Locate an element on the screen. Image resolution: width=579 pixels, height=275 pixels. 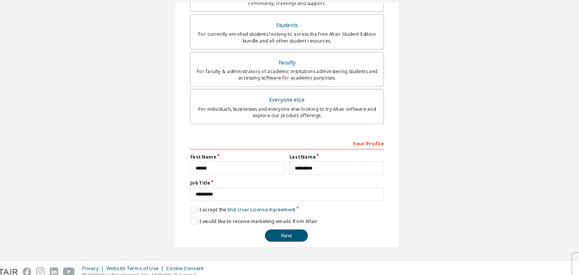
p: © 2025 Altair Engineering, Inc. All Rights Reserved. is located at coordinates (159, 267).